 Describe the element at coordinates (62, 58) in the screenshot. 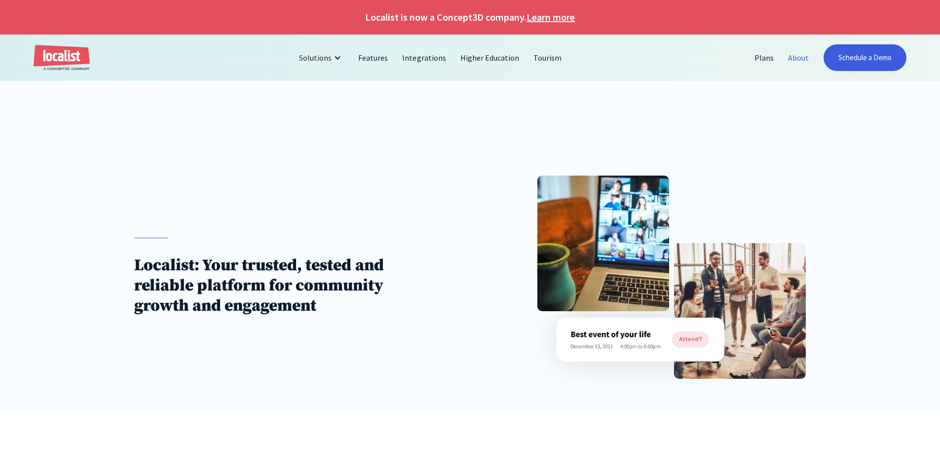

I see `a: home` at that location.